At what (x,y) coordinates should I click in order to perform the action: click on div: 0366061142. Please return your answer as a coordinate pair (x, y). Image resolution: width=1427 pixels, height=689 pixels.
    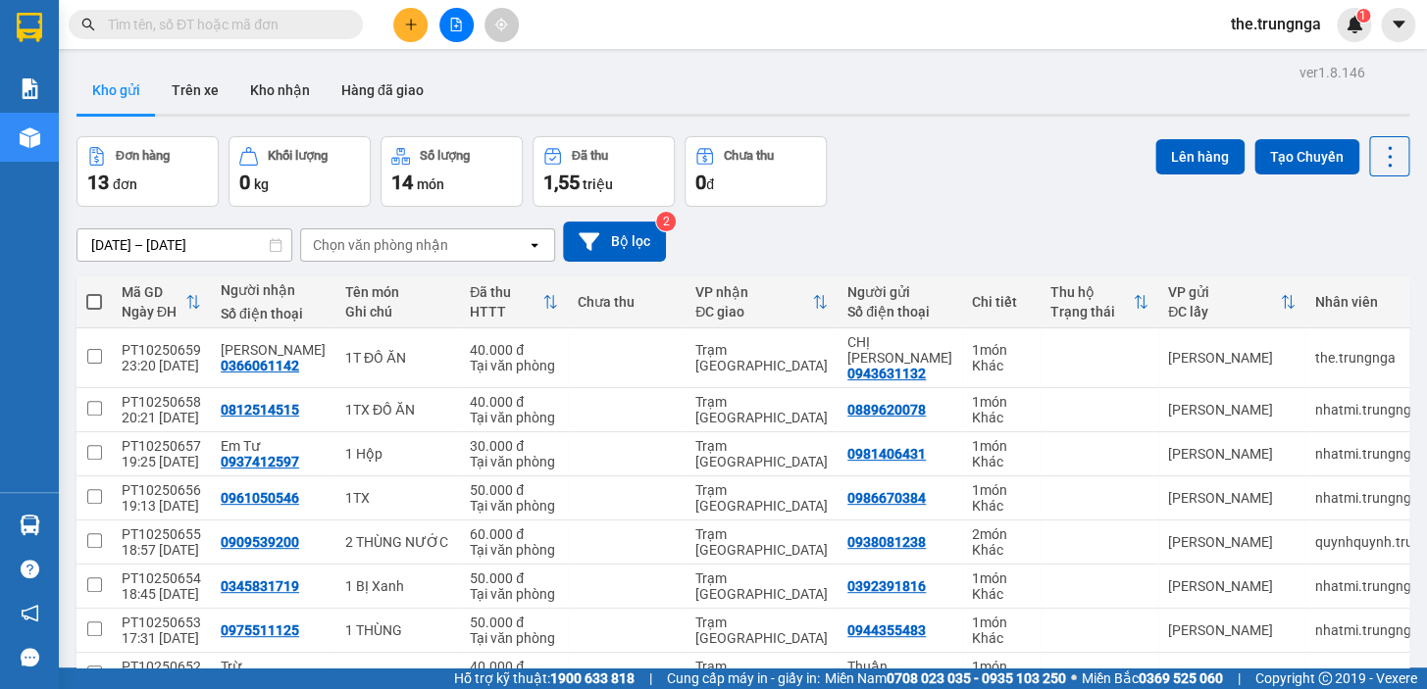
    Looking at the image, I should click on (260, 366).